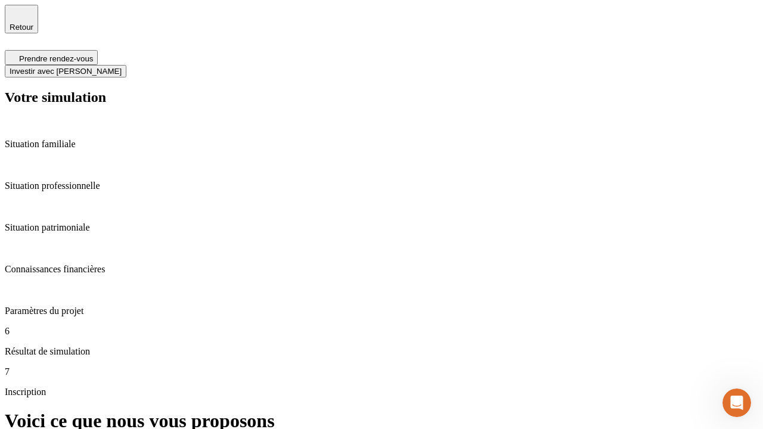 The width and height of the screenshot is (763, 429). What do you see at coordinates (381, 186) in the screenshot?
I see `p: Situation professionnelle` at bounding box center [381, 186].